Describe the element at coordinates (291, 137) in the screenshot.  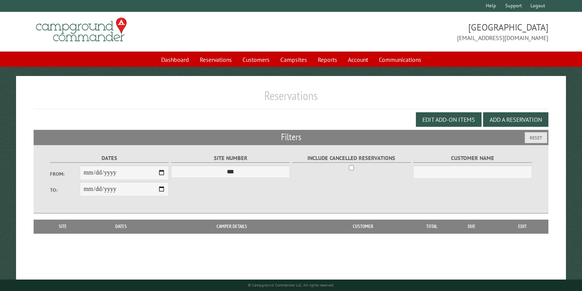
I see `h2: Filters` at that location.